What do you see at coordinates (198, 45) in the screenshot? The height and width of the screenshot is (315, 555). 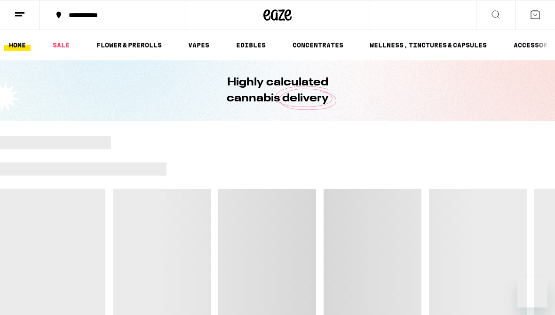 I see `a: VAPES` at bounding box center [198, 45].